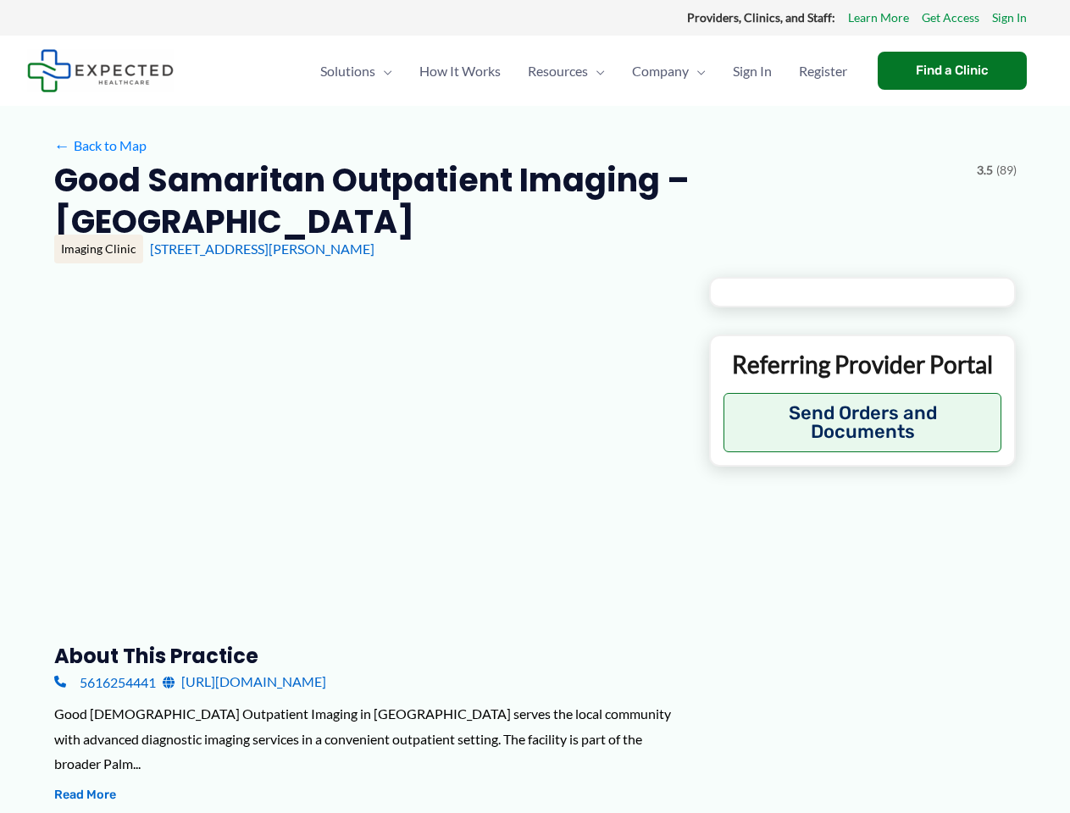 The width and height of the screenshot is (1070, 813). Describe the element at coordinates (105, 682) in the screenshot. I see `a: 5616254441` at that location.